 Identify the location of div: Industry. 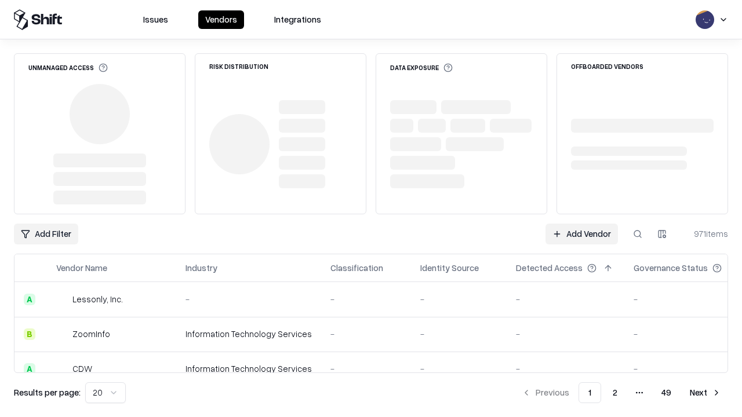
(201, 268).